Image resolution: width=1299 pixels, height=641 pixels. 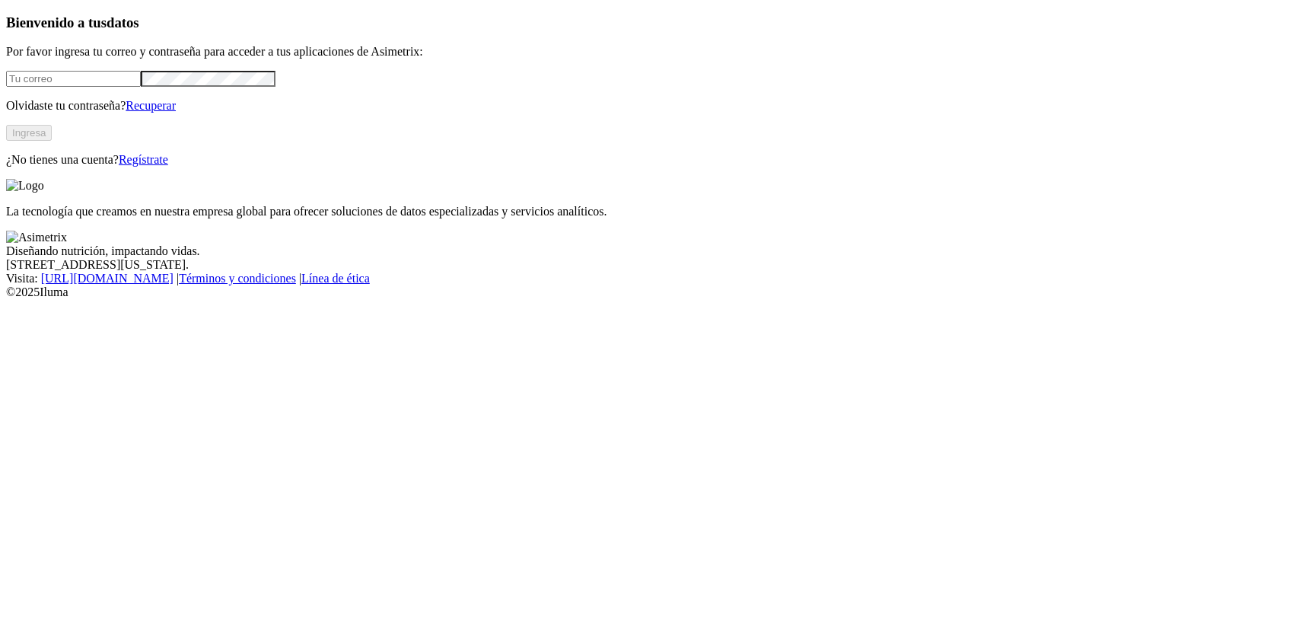 What do you see at coordinates (649, 292) in the screenshot?
I see `div: © 2025 Iluma` at bounding box center [649, 292].